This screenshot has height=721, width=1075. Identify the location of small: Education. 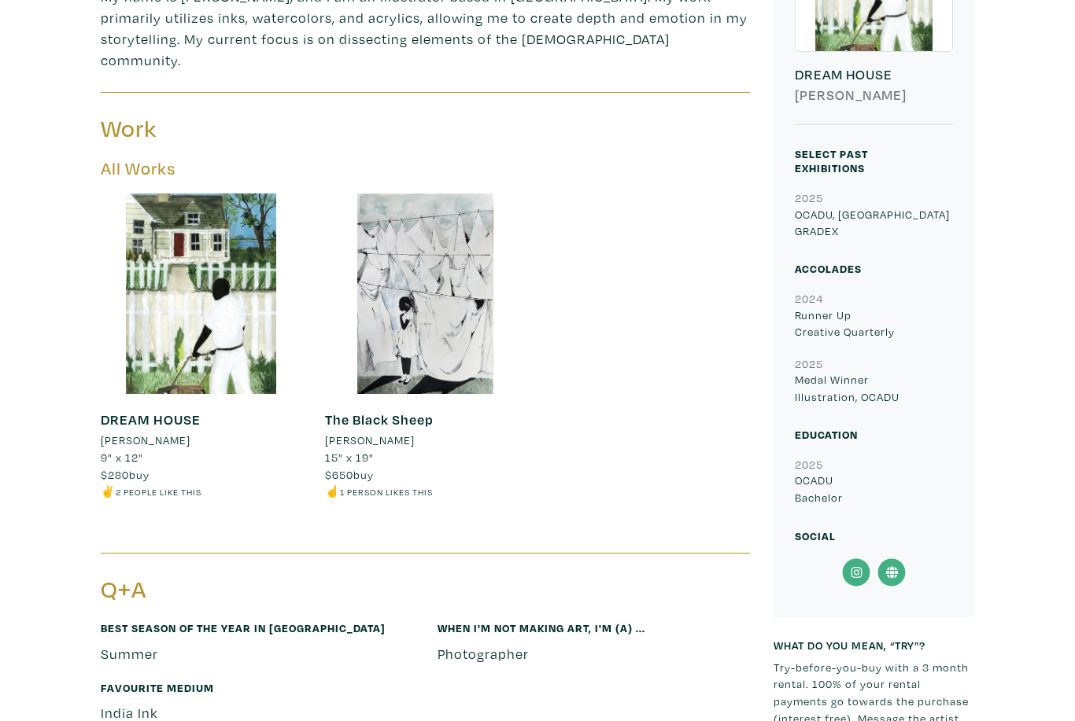
(826, 434).